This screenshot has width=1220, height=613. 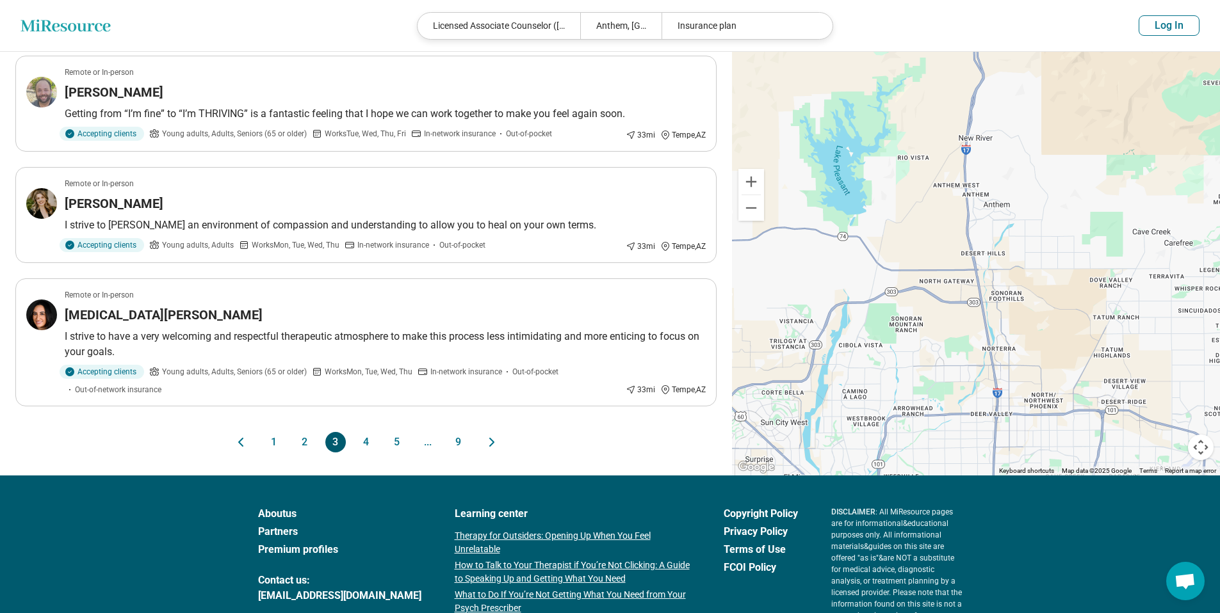 I want to click on a: Therapy for Outsiders: Opening Up When You Feel Unrelatable, so click(x=572, y=543).